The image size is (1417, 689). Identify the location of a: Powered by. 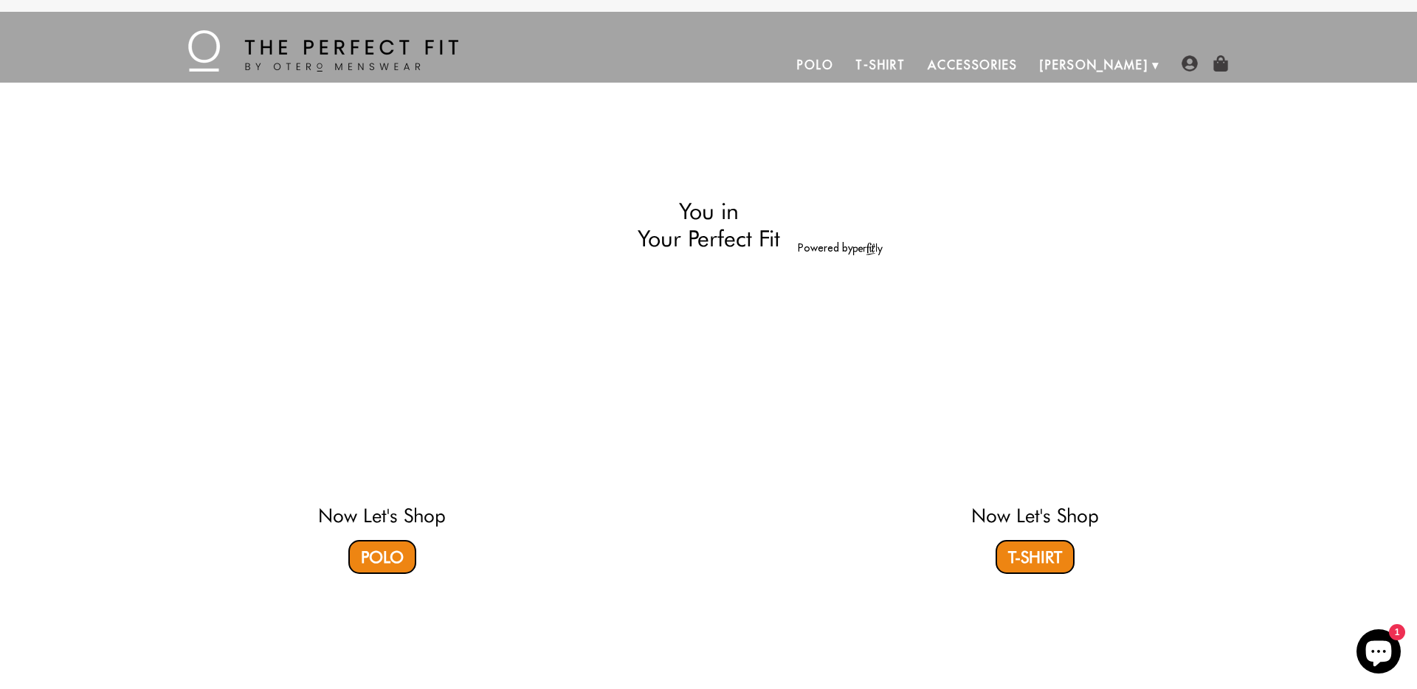
(840, 248).